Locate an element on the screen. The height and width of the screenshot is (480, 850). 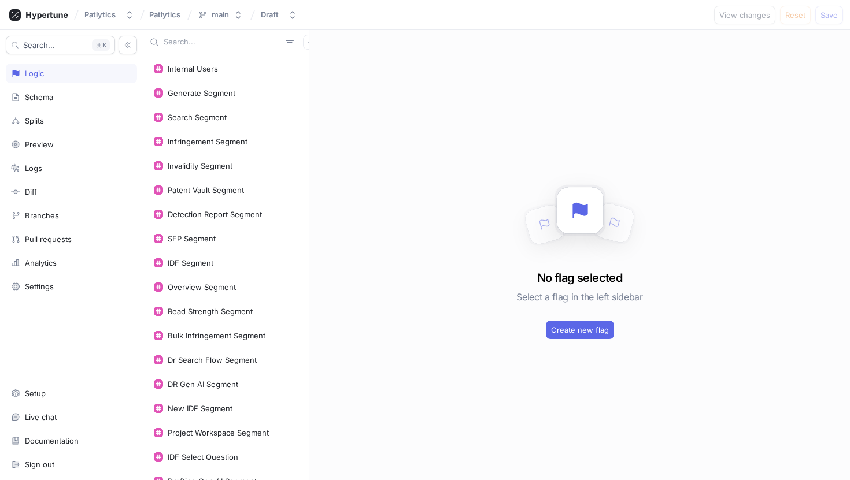
div: Branches is located at coordinates (42, 216).